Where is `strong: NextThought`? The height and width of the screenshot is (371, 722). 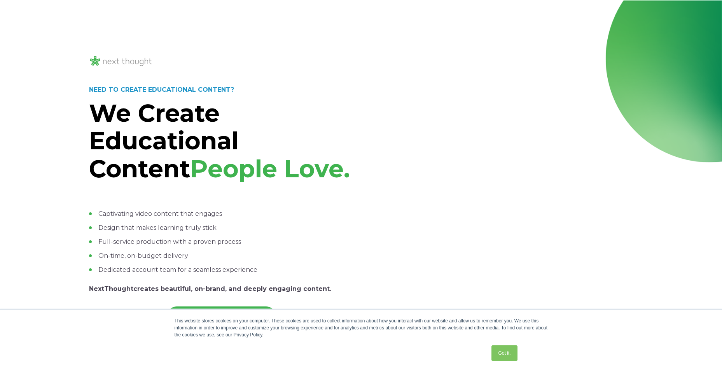
strong: NextThought is located at coordinates (111, 289).